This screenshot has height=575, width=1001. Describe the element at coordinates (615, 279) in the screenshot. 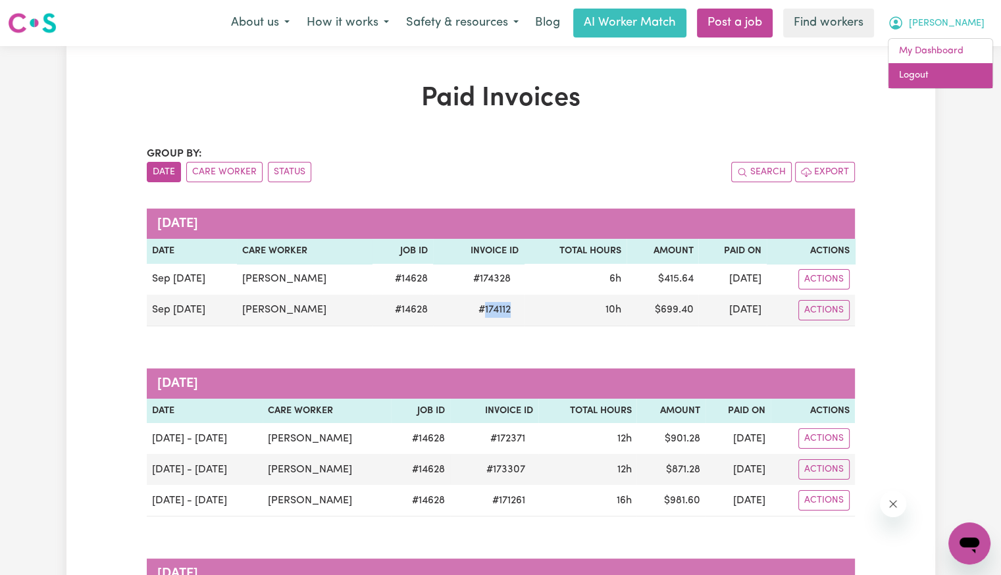

I see `span: 6 hours` at that location.